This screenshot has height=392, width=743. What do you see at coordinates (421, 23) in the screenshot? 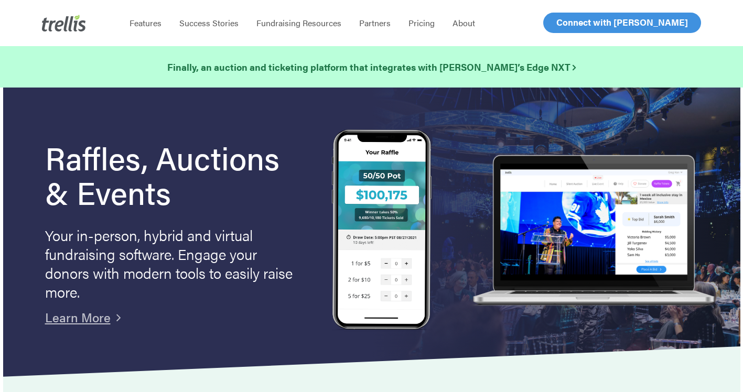
I see `span: Pricing` at bounding box center [421, 23].